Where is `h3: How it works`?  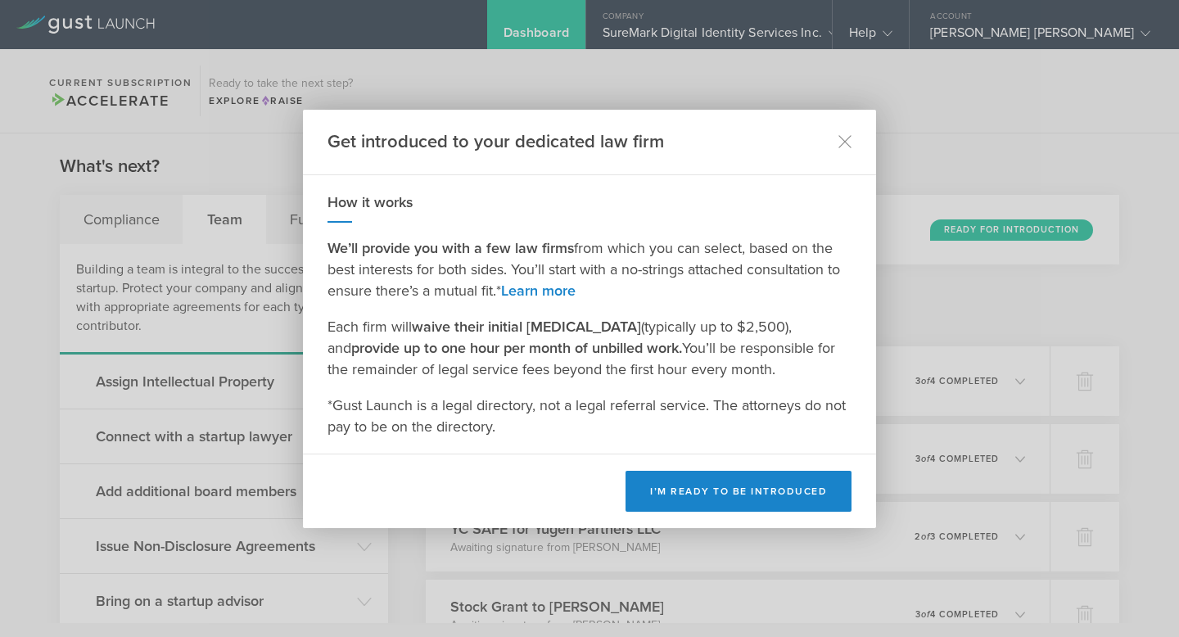 h3: How it works is located at coordinates (590, 202).